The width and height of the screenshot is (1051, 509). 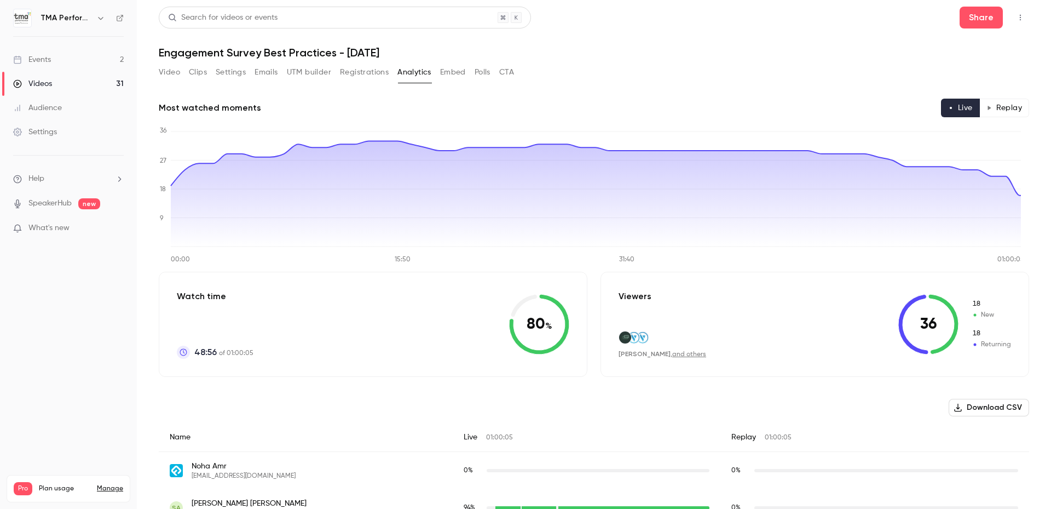 What do you see at coordinates (110, 488) in the screenshot?
I see `a: Manage` at bounding box center [110, 488].